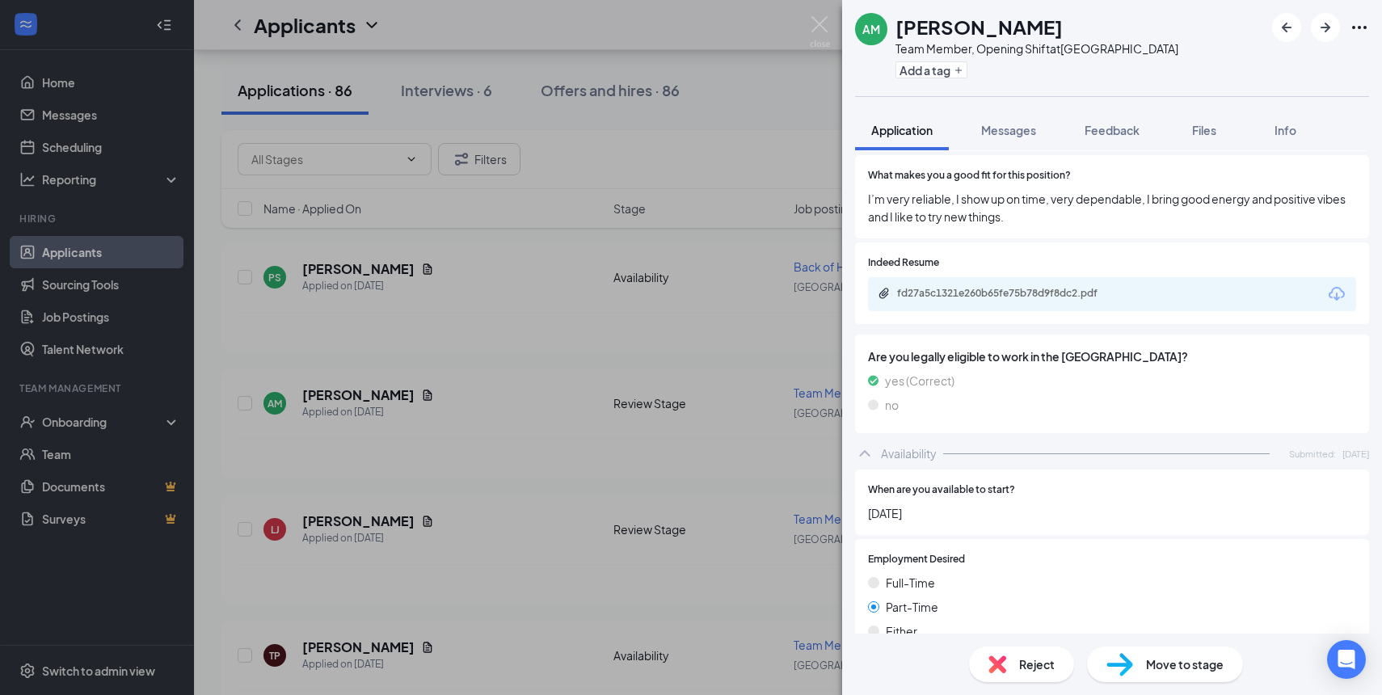 This screenshot has height=695, width=1382. Describe the element at coordinates (910, 583) in the screenshot. I see `span: Full-Time` at that location.